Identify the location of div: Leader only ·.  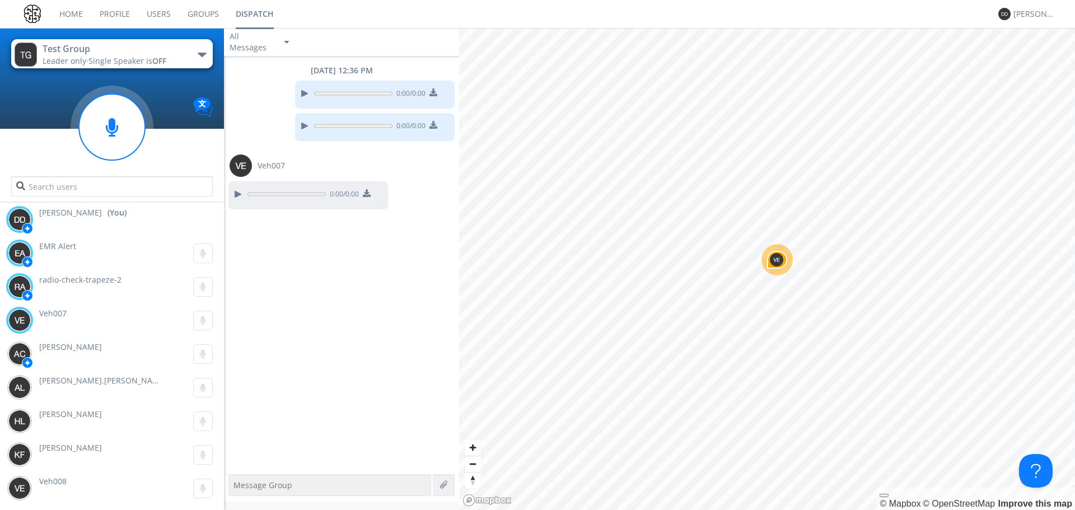
(105, 61).